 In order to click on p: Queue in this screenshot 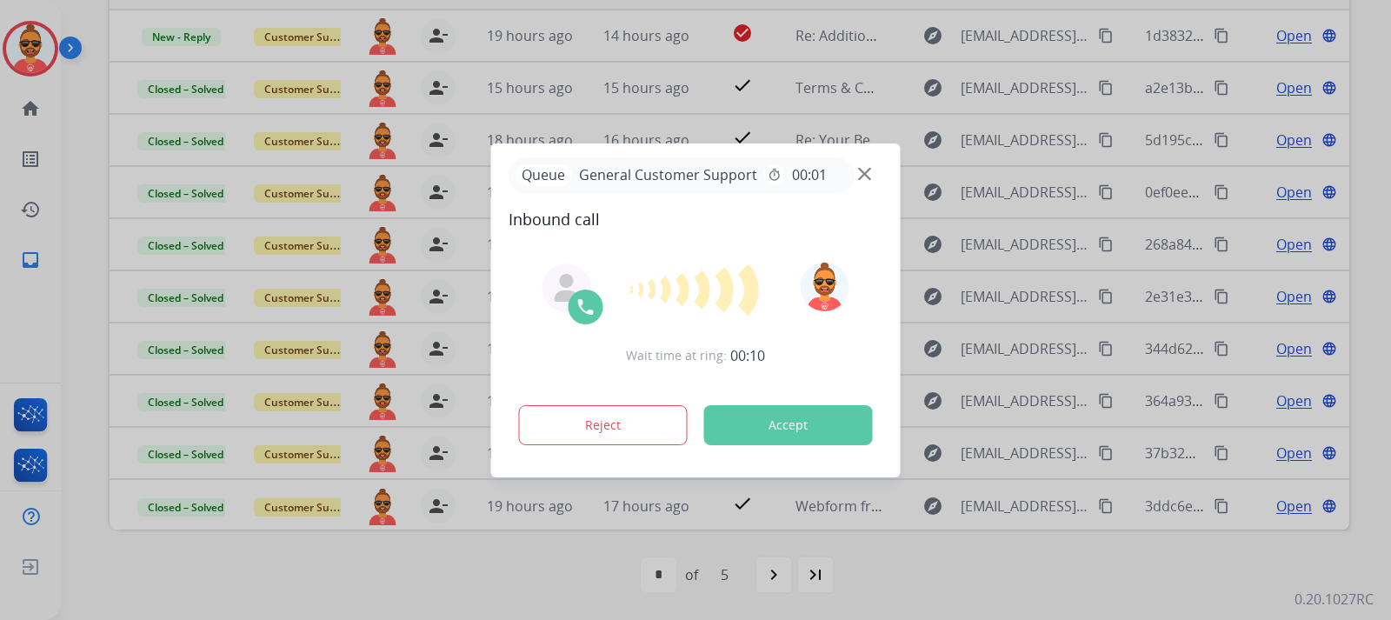, I will do `click(544, 175)`.